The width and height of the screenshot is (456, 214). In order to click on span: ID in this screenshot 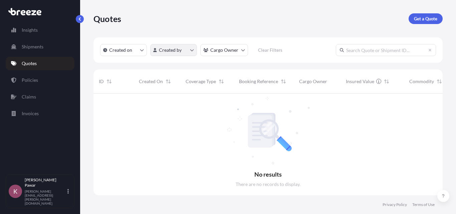, I will do `click(101, 81)`.